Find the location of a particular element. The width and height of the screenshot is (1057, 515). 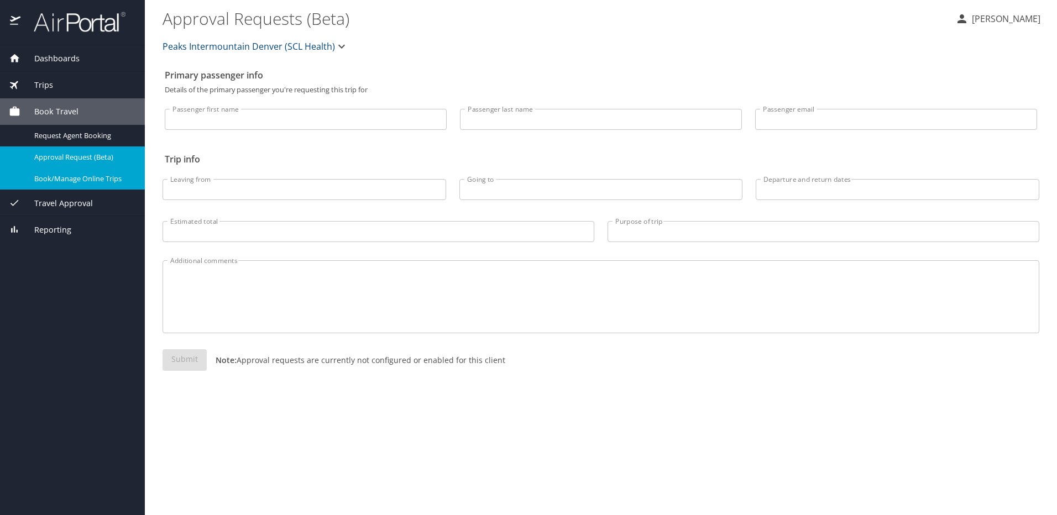

button: Peaks Intermountain Denver (SCL Health) is located at coordinates (255, 46).